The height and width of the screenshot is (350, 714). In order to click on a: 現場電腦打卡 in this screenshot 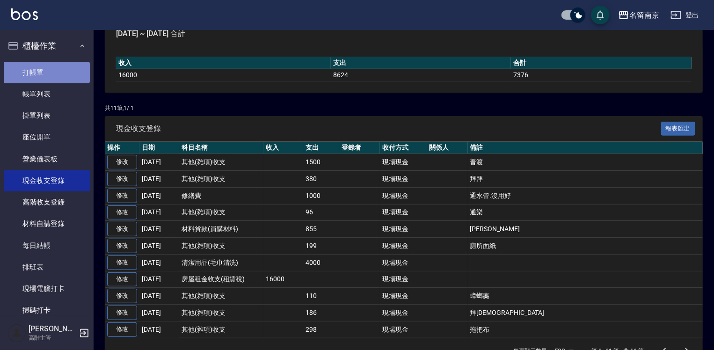, I will do `click(47, 289)`.